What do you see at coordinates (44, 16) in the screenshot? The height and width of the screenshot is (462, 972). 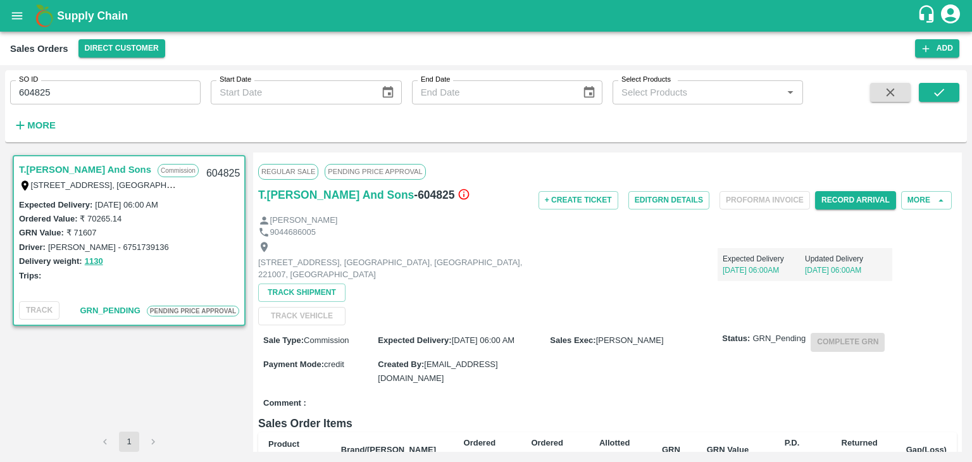 I see `img: logo` at bounding box center [44, 16].